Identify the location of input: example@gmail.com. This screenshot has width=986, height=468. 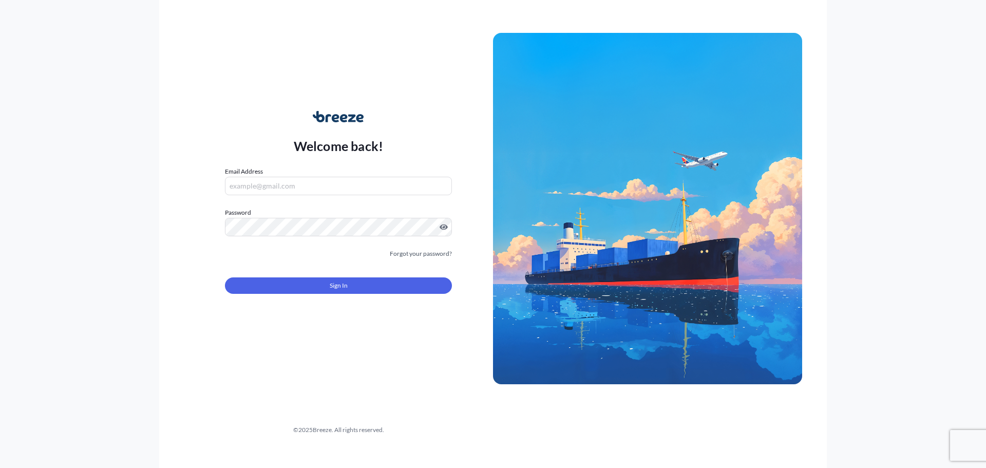
(338, 186).